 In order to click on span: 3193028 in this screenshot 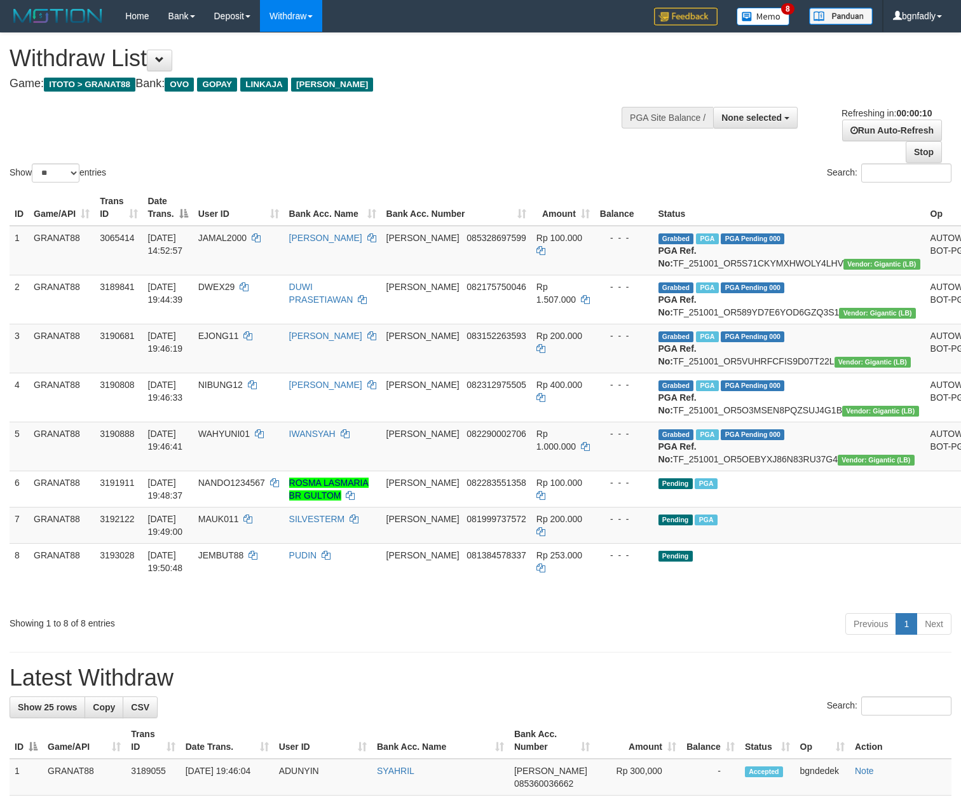, I will do `click(117, 555)`.